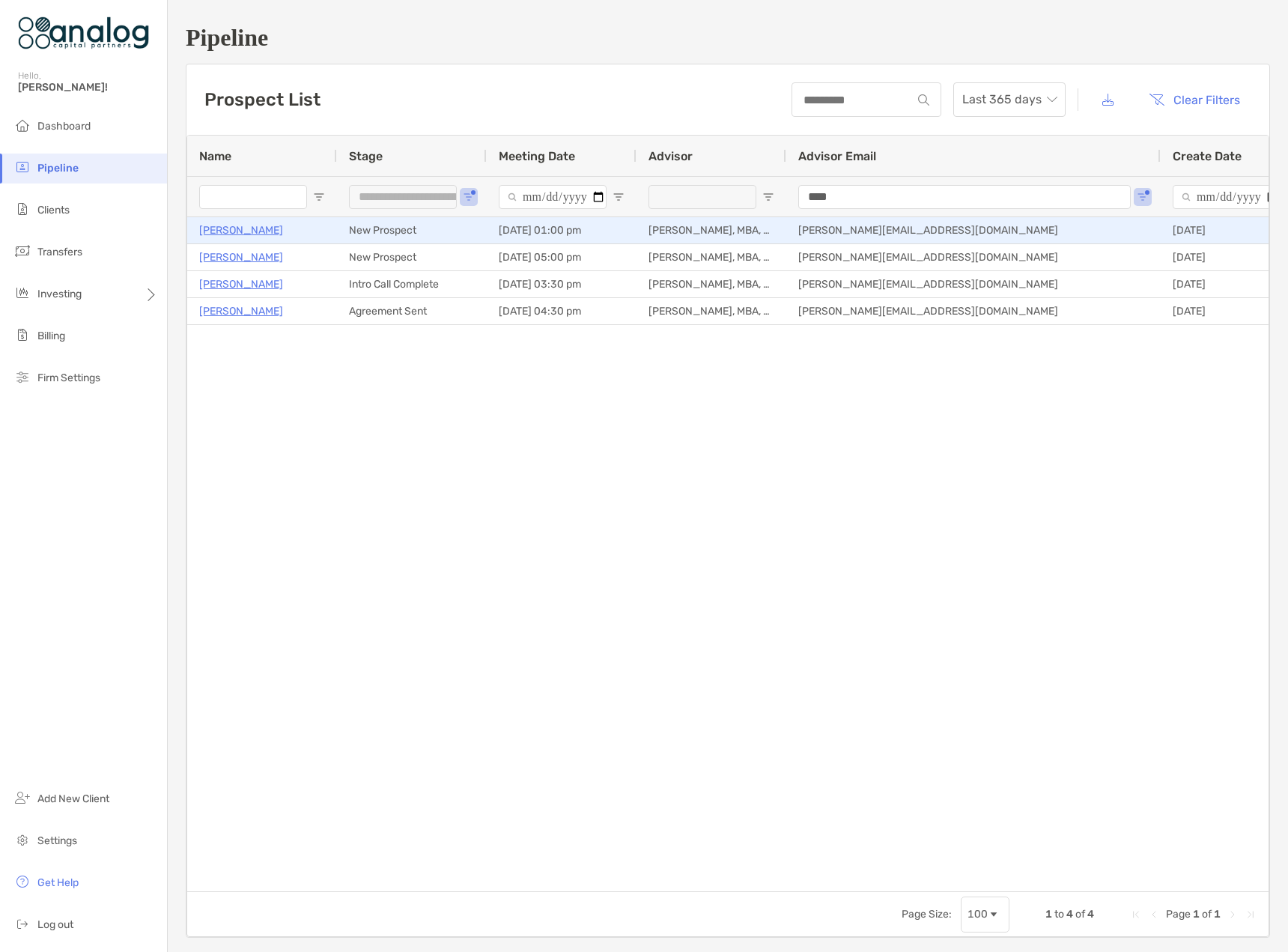  Describe the element at coordinates (53, 209) in the screenshot. I see `span: Clients` at that location.